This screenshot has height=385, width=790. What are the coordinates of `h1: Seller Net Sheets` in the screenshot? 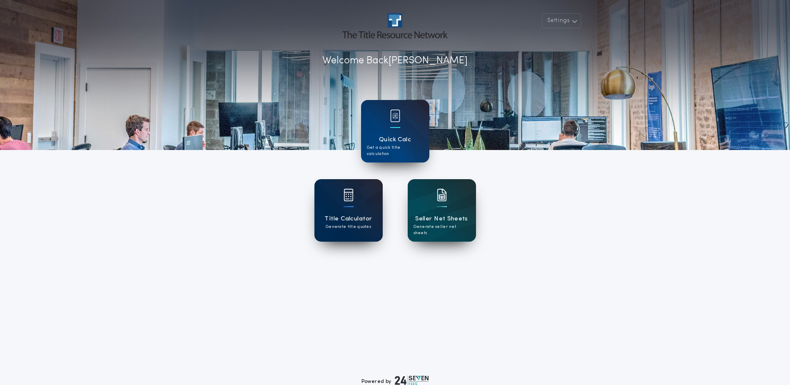 It's located at (442, 219).